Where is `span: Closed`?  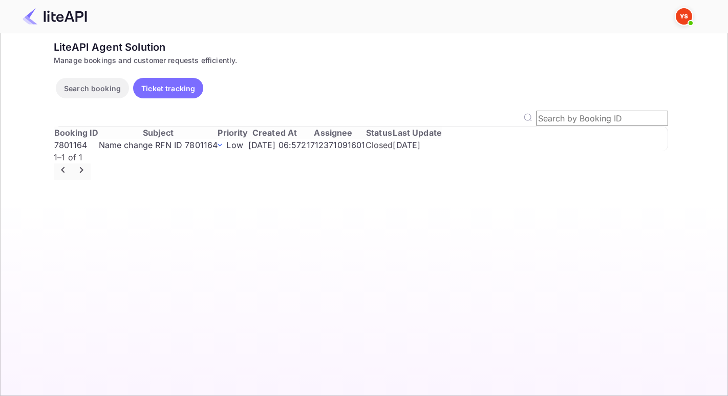 span: Closed is located at coordinates (379, 145).